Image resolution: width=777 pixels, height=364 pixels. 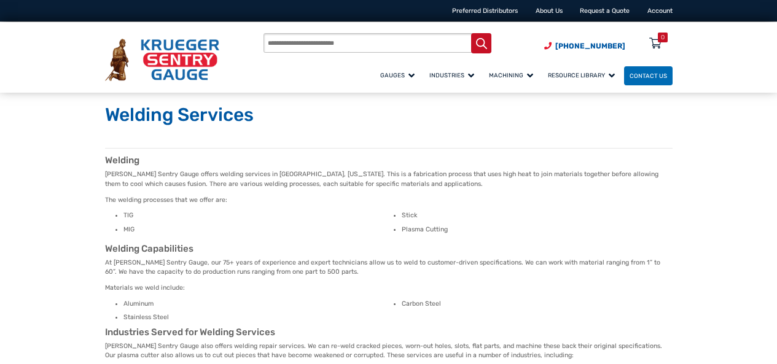 What do you see at coordinates (259, 304) in the screenshot?
I see `li: Aluminum` at bounding box center [259, 304].